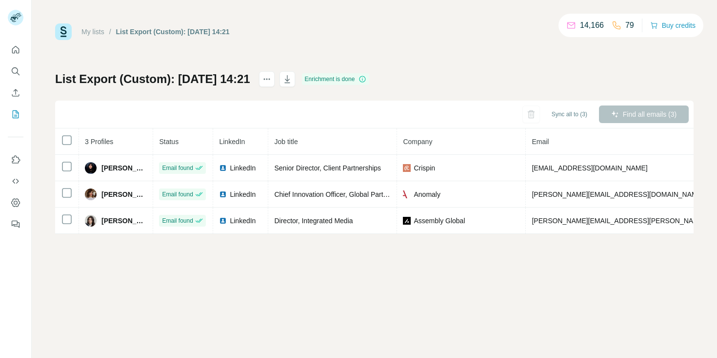 This screenshot has height=358, width=717. What do you see at coordinates (16, 160) in the screenshot?
I see `button: Use Surfe on LinkedIn` at bounding box center [16, 160].